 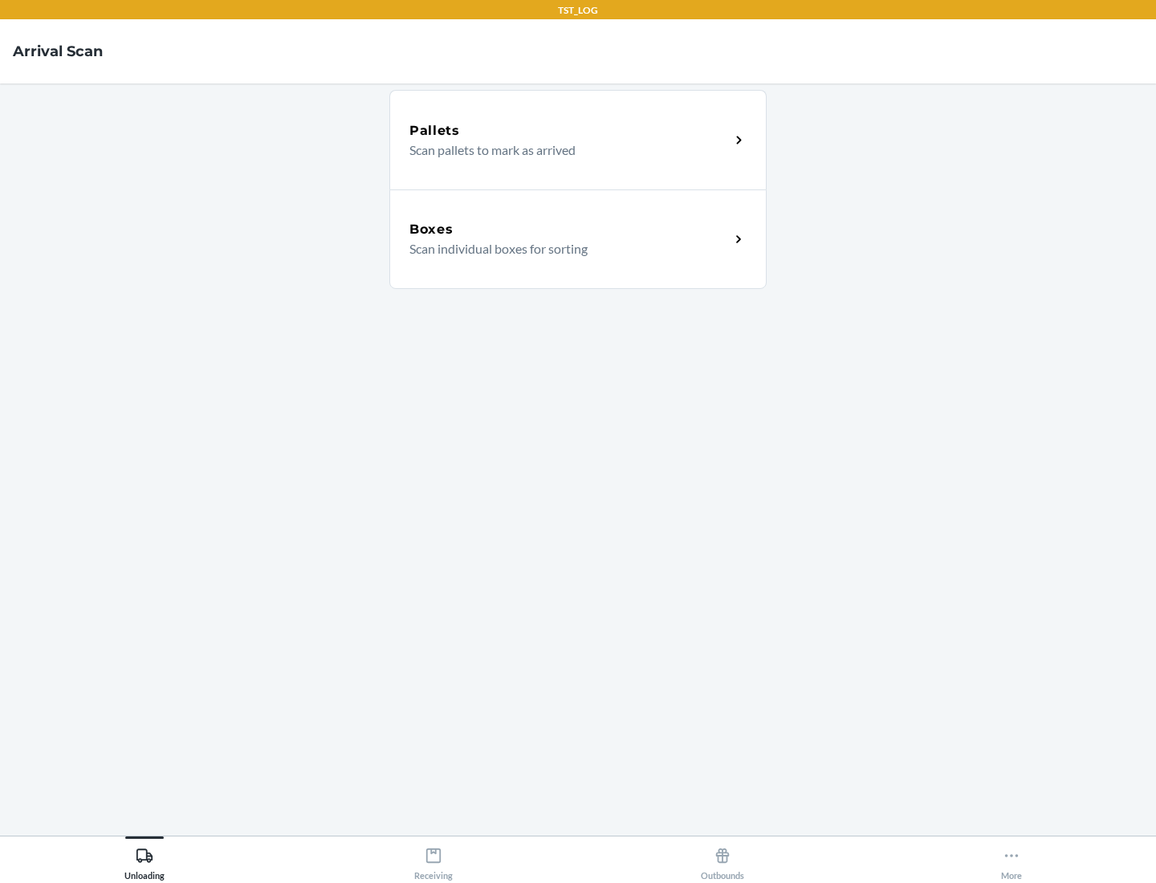 I want to click on div: Outbounds, so click(x=722, y=861).